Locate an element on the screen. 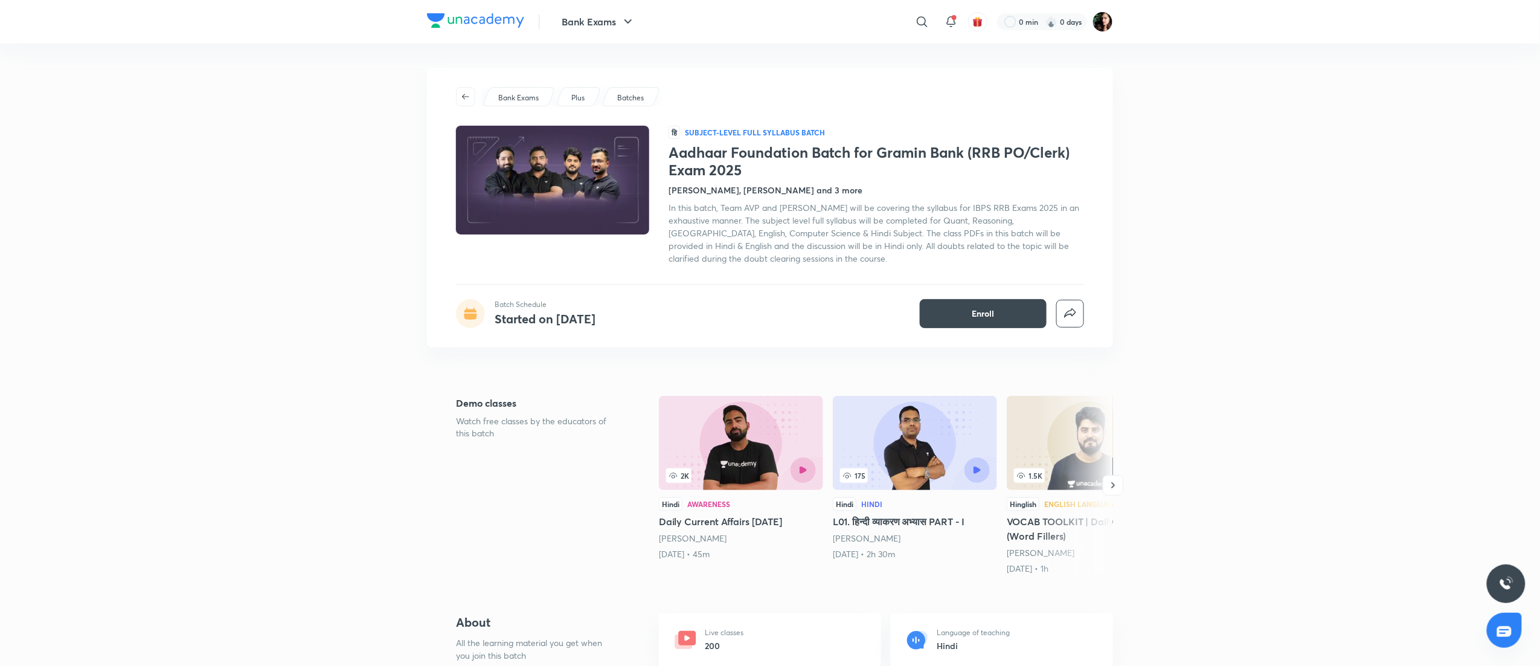 This screenshot has width=1540, height=666. span: 1.5K is located at coordinates (1029, 475).